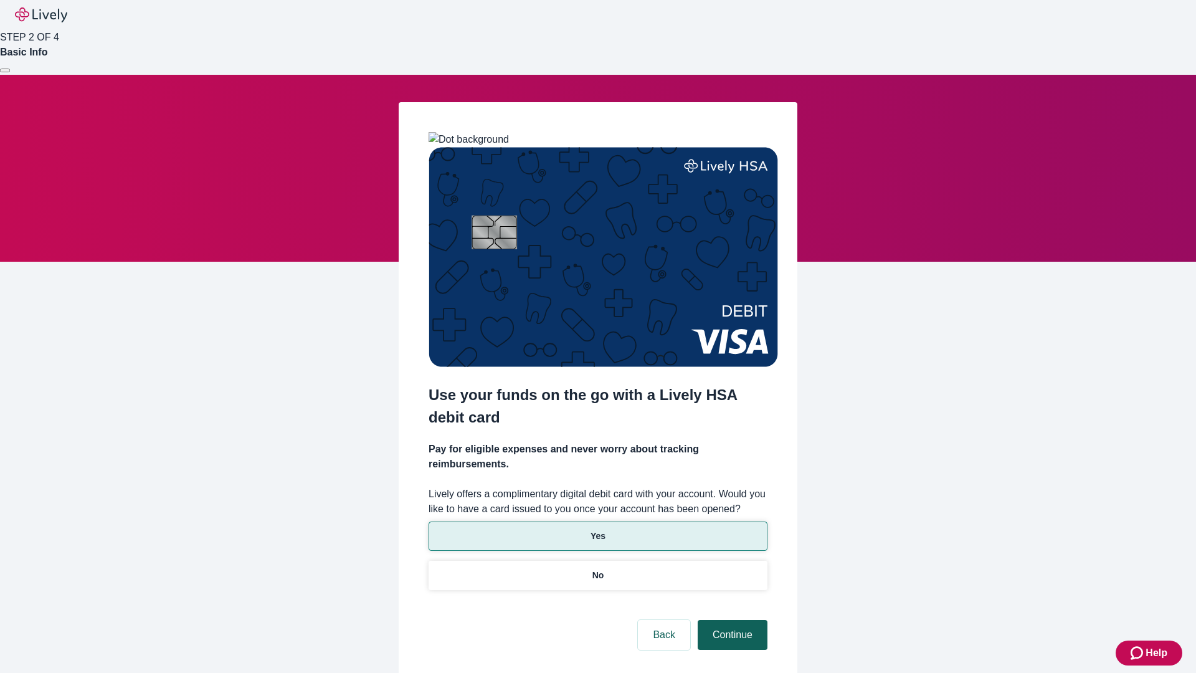 The width and height of the screenshot is (1196, 673). Describe the element at coordinates (469, 140) in the screenshot. I see `img: Dot background` at that location.